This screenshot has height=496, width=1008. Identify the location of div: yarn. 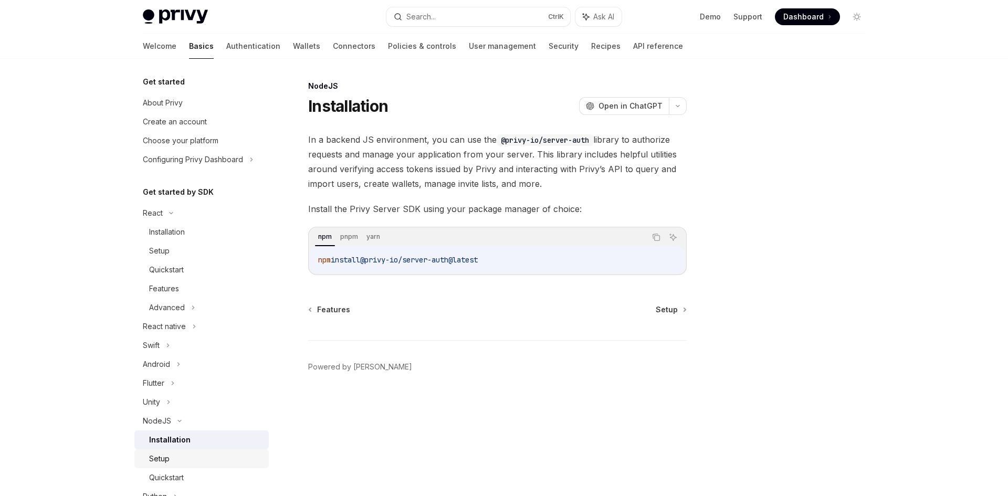
(373, 237).